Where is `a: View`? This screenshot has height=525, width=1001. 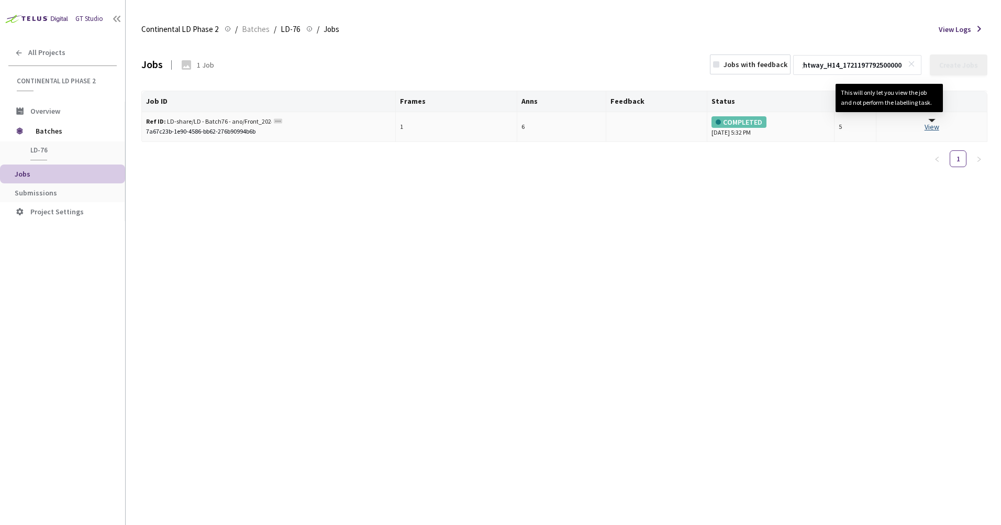
a: View is located at coordinates (932, 127).